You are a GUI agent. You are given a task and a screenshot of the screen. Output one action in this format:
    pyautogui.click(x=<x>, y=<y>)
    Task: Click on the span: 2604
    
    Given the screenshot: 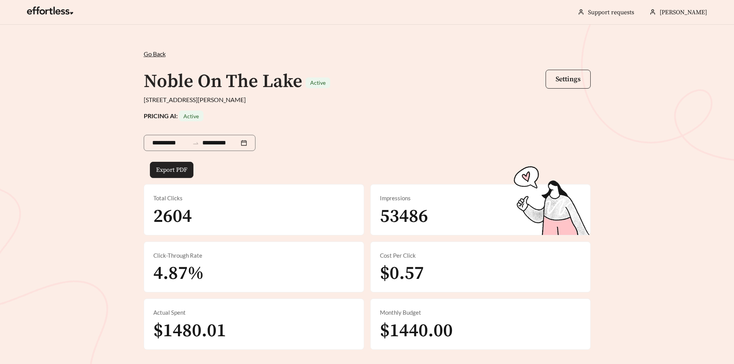 What is the action you would take?
    pyautogui.click(x=173, y=217)
    